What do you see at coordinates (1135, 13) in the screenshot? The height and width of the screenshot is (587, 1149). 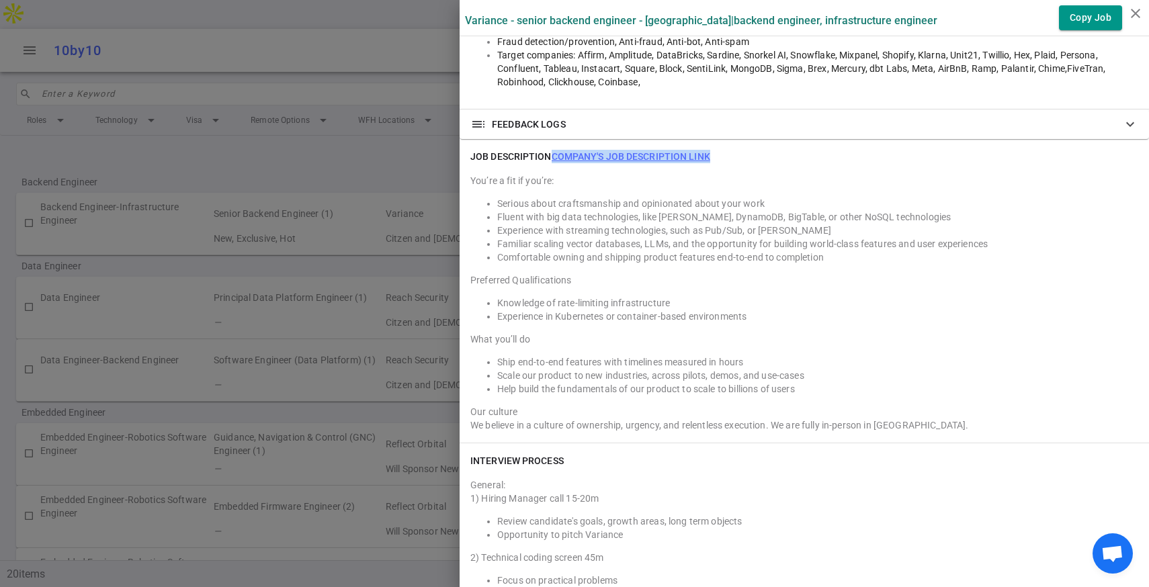 I see `i: close` at bounding box center [1135, 13].